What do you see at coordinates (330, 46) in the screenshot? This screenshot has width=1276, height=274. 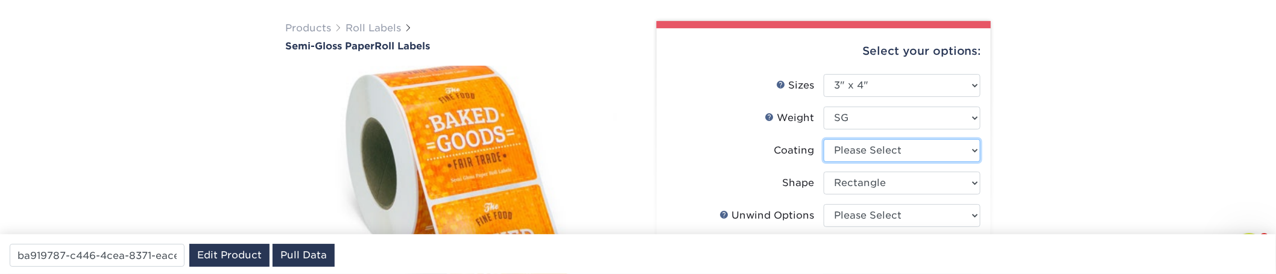 I see `span: Semi-Gloss Paper` at bounding box center [330, 46].